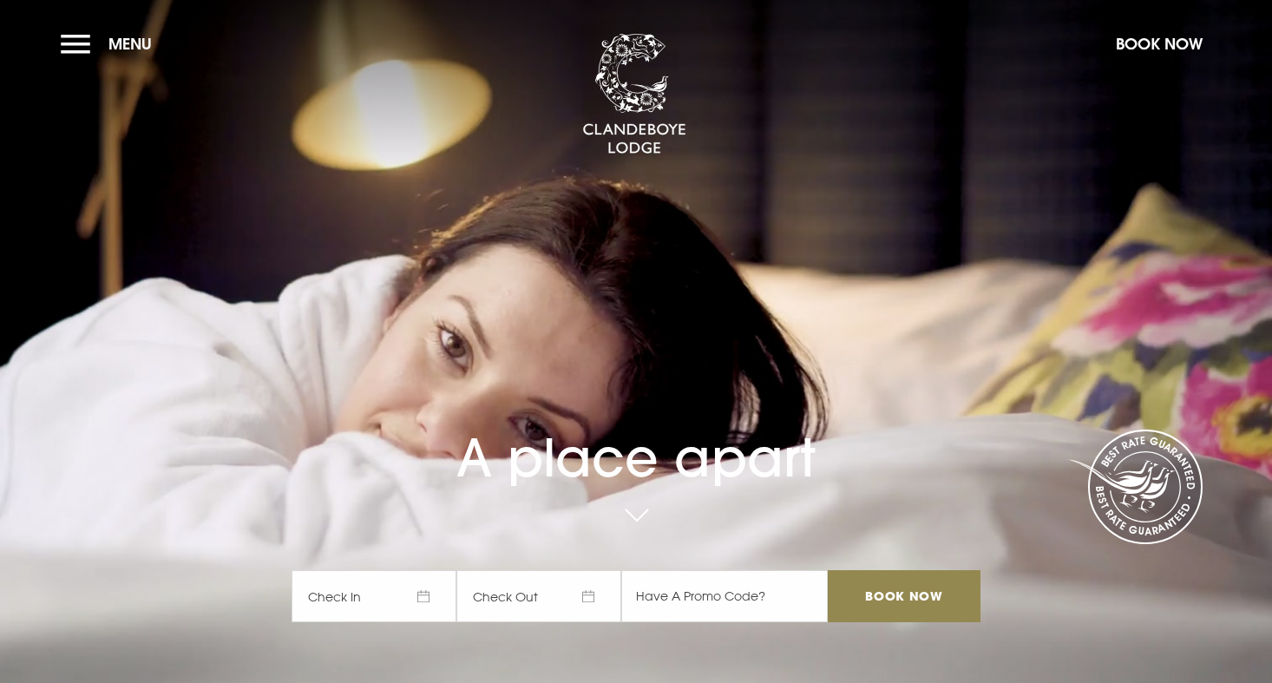 This screenshot has height=683, width=1272. I want to click on button: Menu, so click(110, 43).